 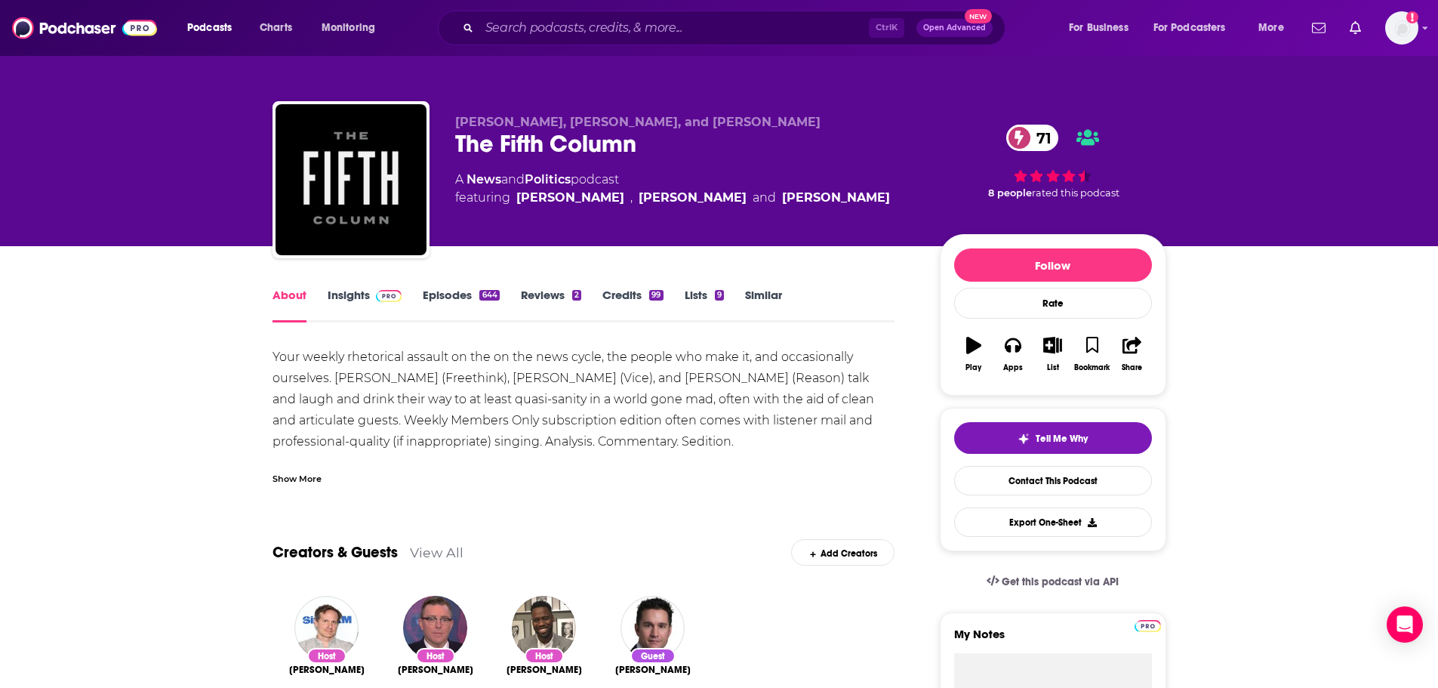 What do you see at coordinates (763, 305) in the screenshot?
I see `a: Similar` at bounding box center [763, 305].